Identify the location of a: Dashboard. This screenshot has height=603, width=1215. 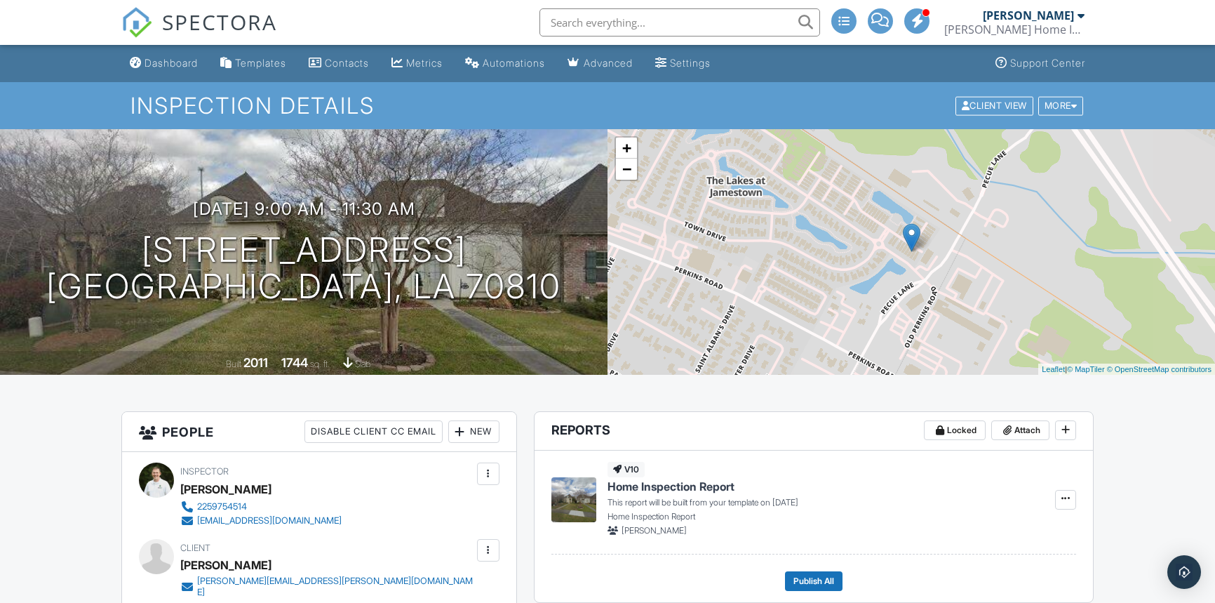
(163, 63).